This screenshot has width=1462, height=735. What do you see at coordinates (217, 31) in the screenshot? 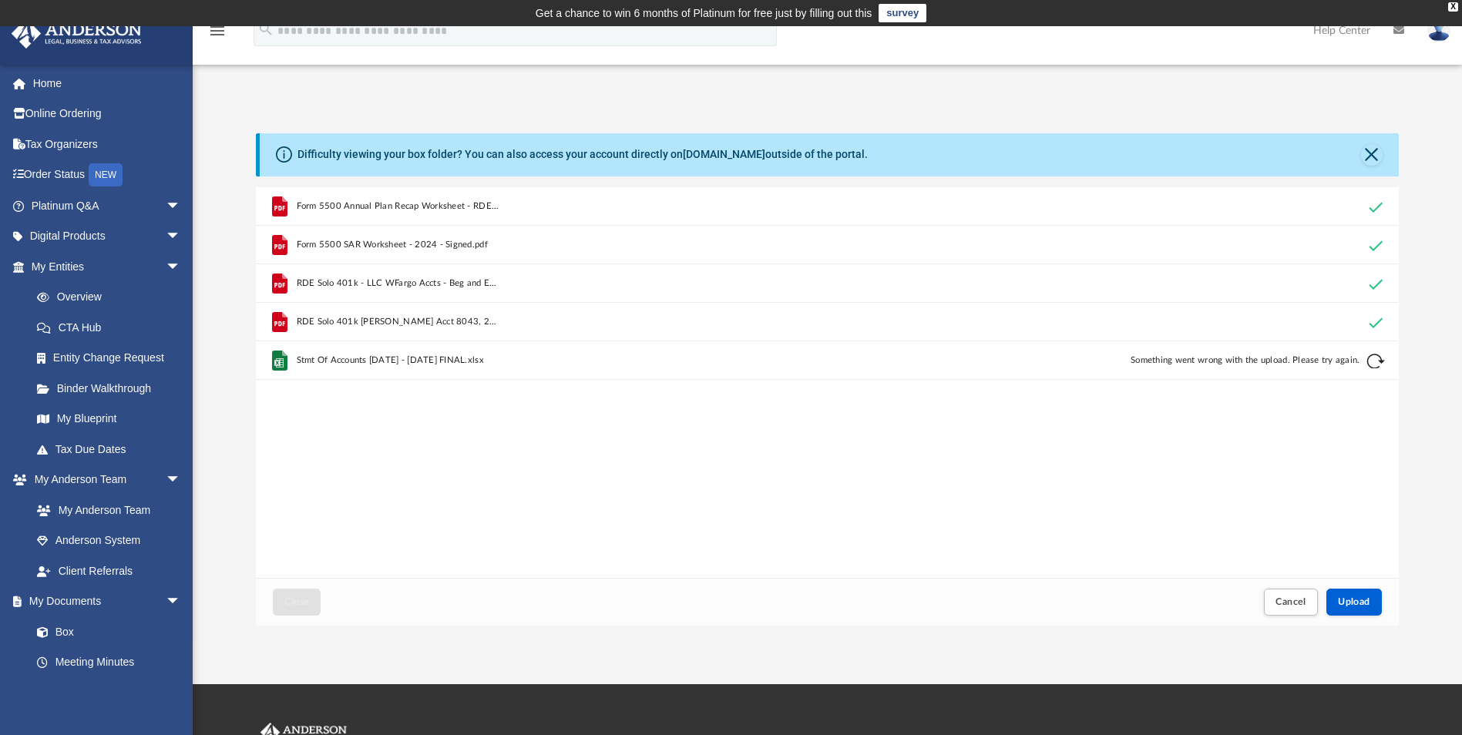
I see `i: menu` at bounding box center [217, 31].